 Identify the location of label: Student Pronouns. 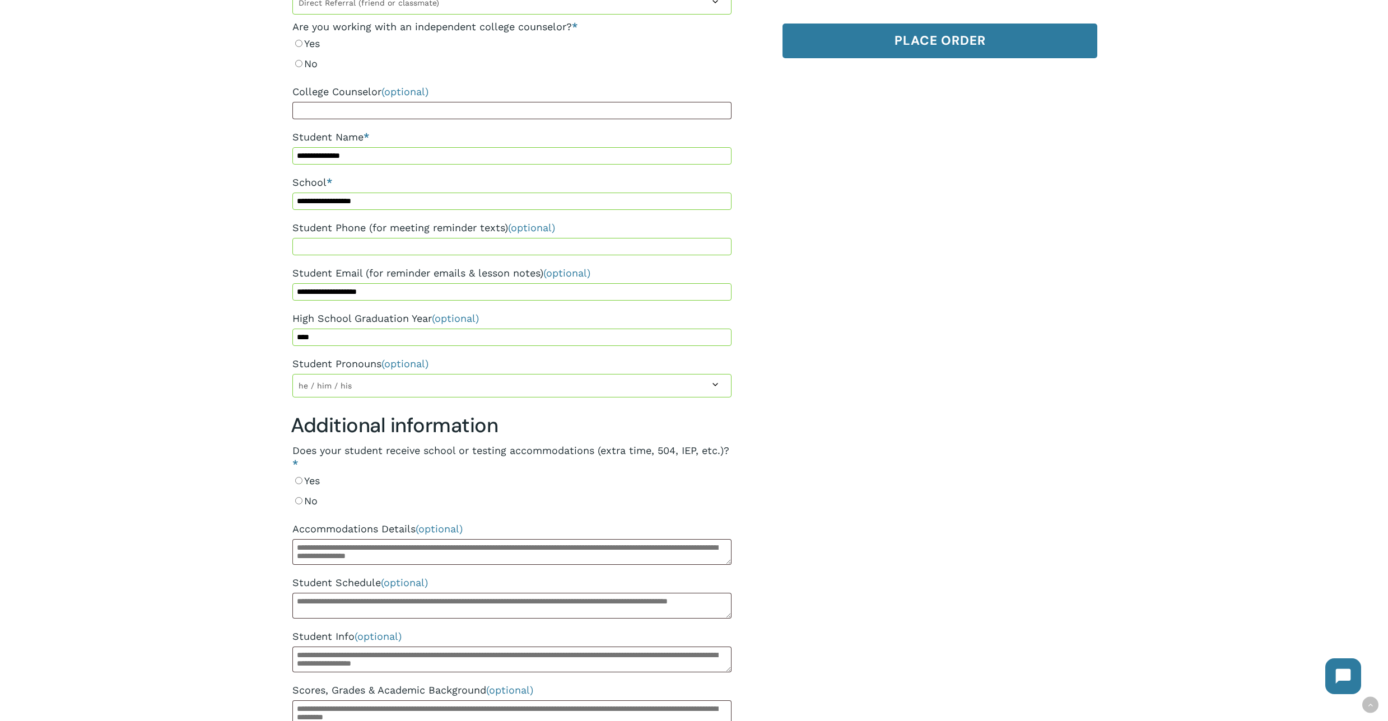
(512, 364).